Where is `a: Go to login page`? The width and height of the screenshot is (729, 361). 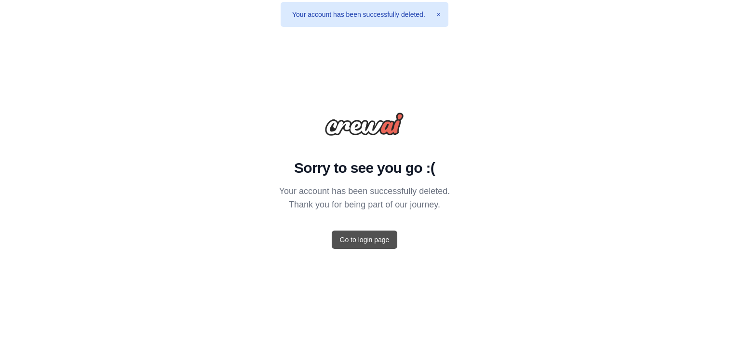 a: Go to login page is located at coordinates (364, 240).